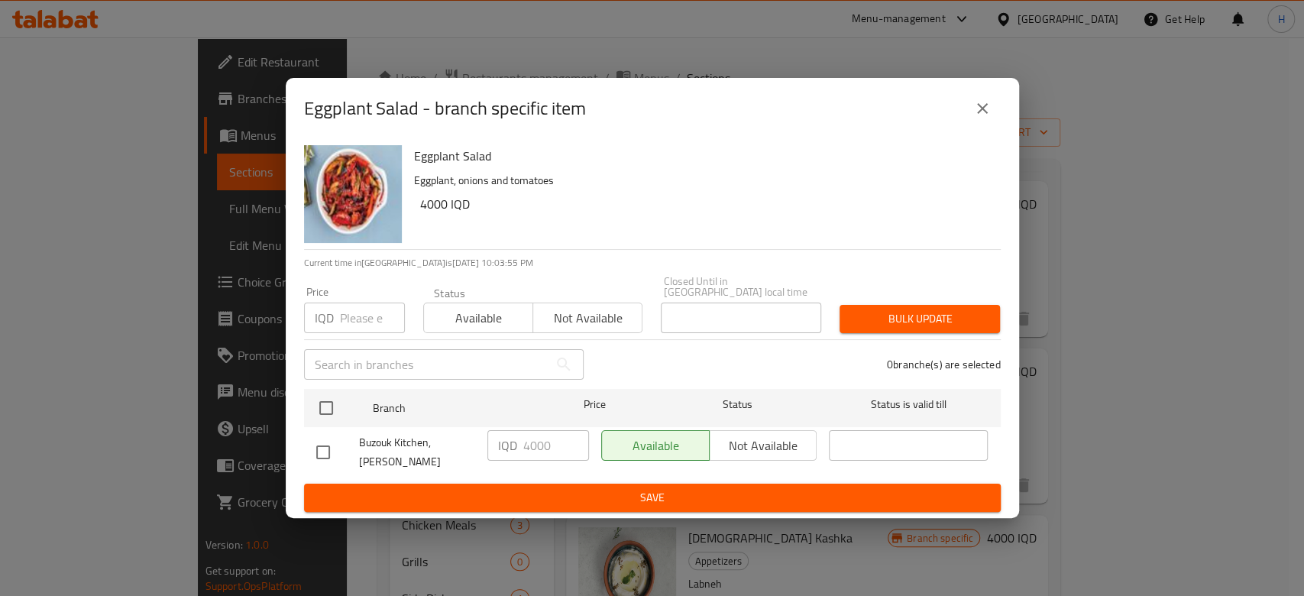 The height and width of the screenshot is (596, 1304). I want to click on button: Not available, so click(587, 318).